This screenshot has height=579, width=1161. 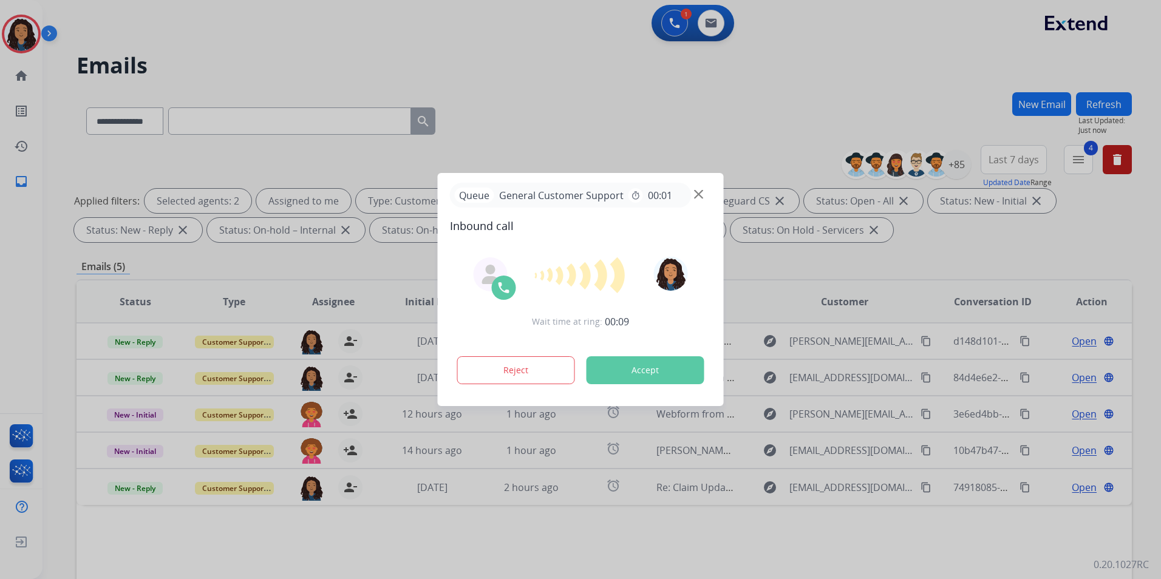 What do you see at coordinates (617, 322) in the screenshot?
I see `span: 00:09` at bounding box center [617, 322].